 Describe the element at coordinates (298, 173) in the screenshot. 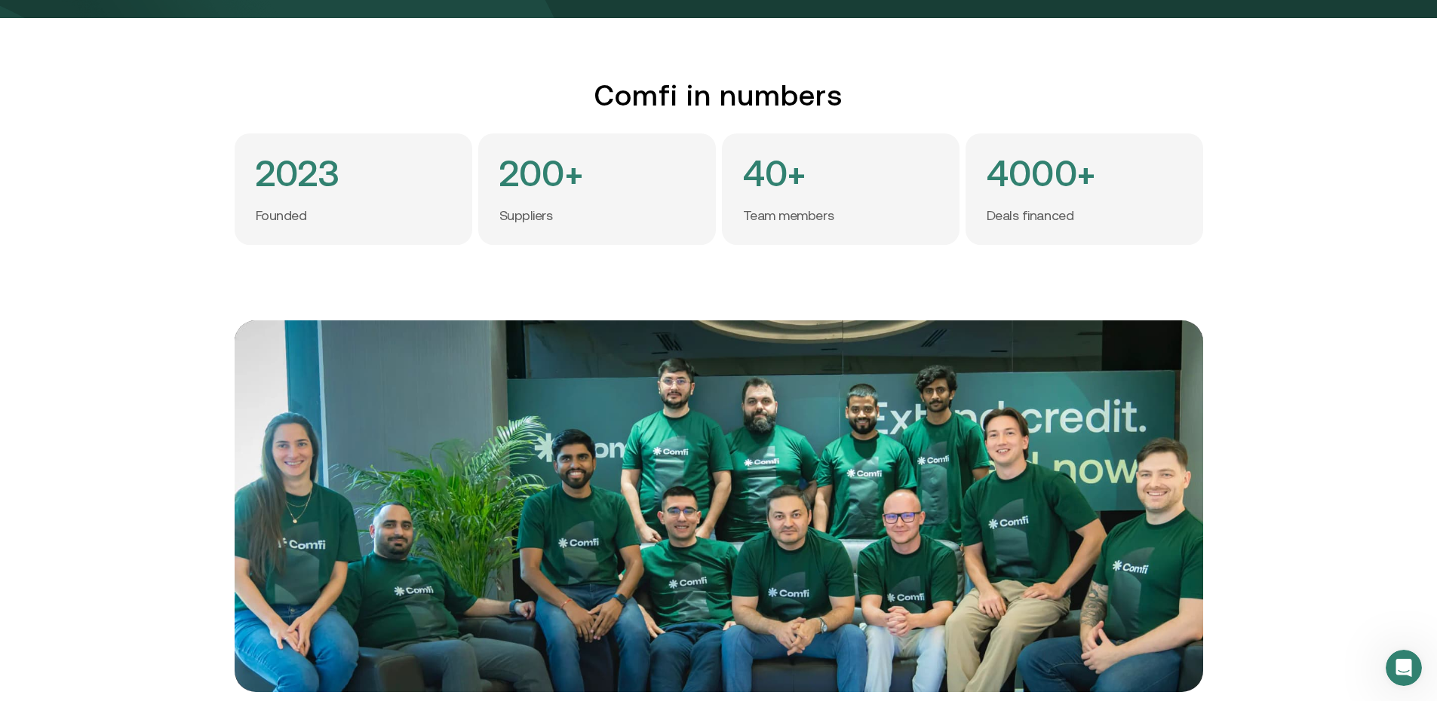

I see `h4: 2023` at that location.